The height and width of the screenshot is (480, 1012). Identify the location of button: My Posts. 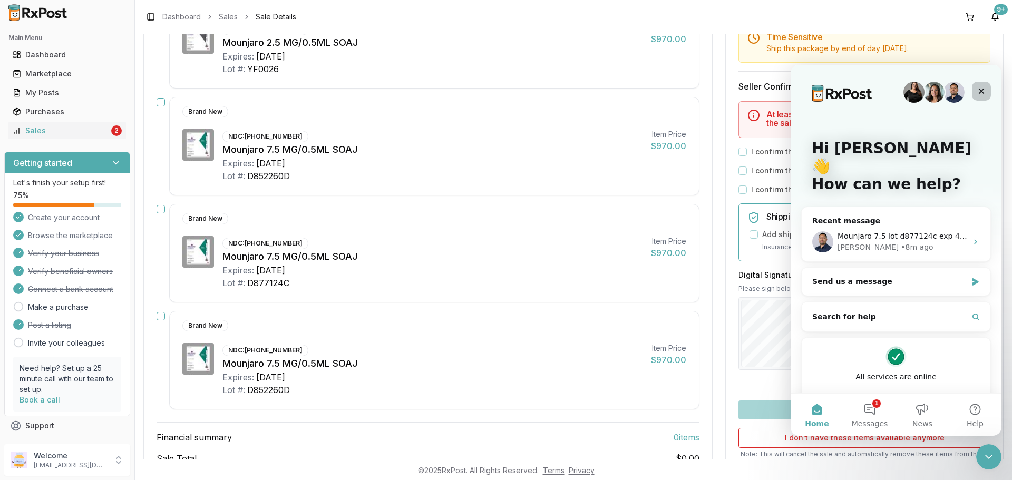
(67, 93).